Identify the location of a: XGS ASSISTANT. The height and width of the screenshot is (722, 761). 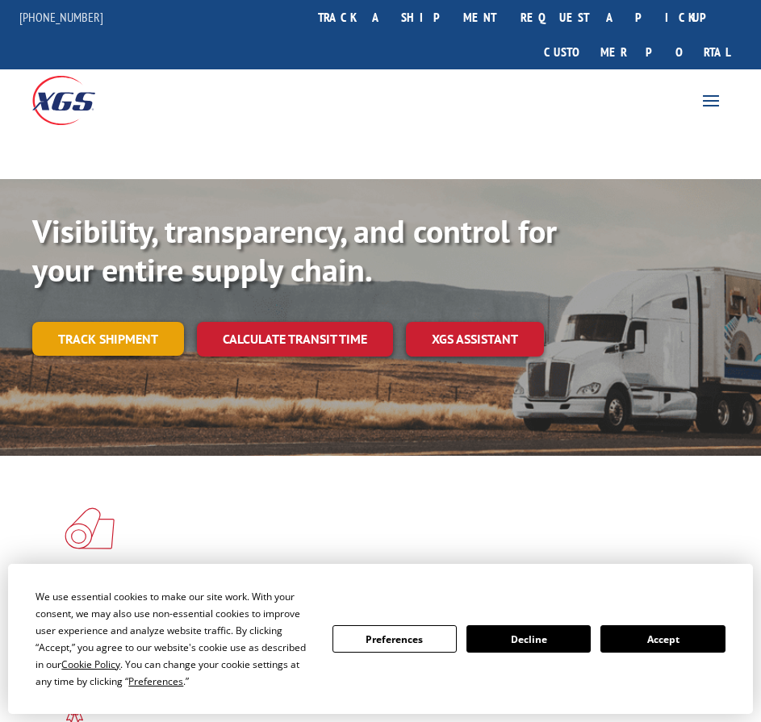
(475, 339).